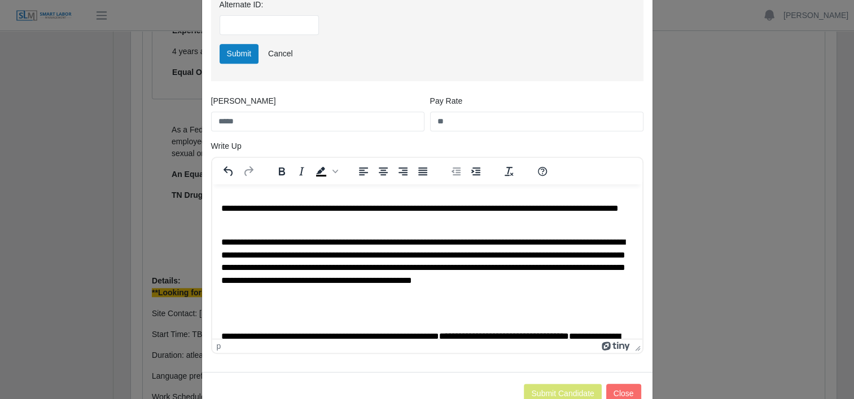 This screenshot has width=854, height=399. Describe the element at coordinates (326, 172) in the screenshot. I see `div: Background color Black` at that location.